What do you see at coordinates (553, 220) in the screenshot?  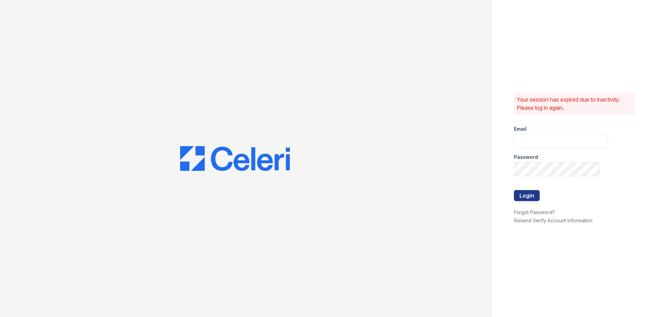 I see `a: Resend Verify Account Information` at bounding box center [553, 220].